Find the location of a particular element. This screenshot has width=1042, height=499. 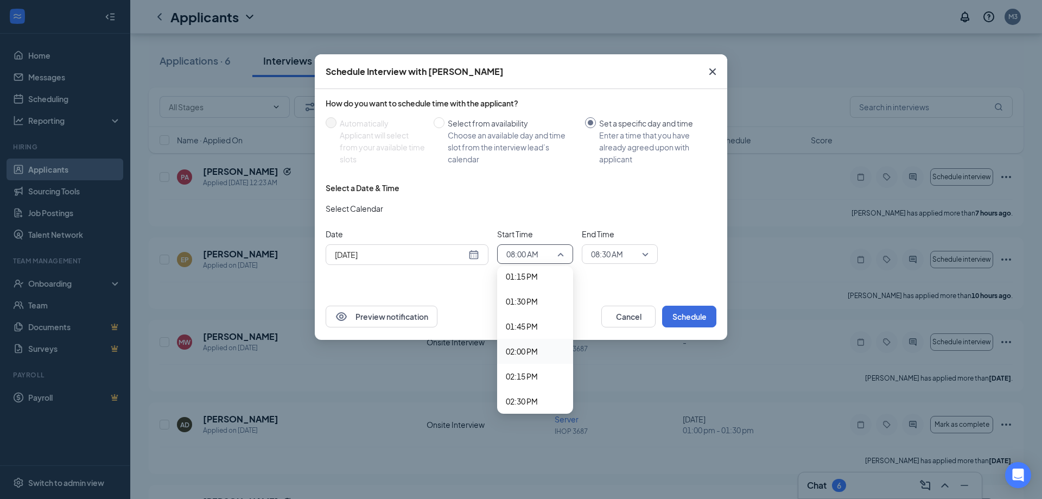

span: 08:00 AM is located at coordinates (522, 254).